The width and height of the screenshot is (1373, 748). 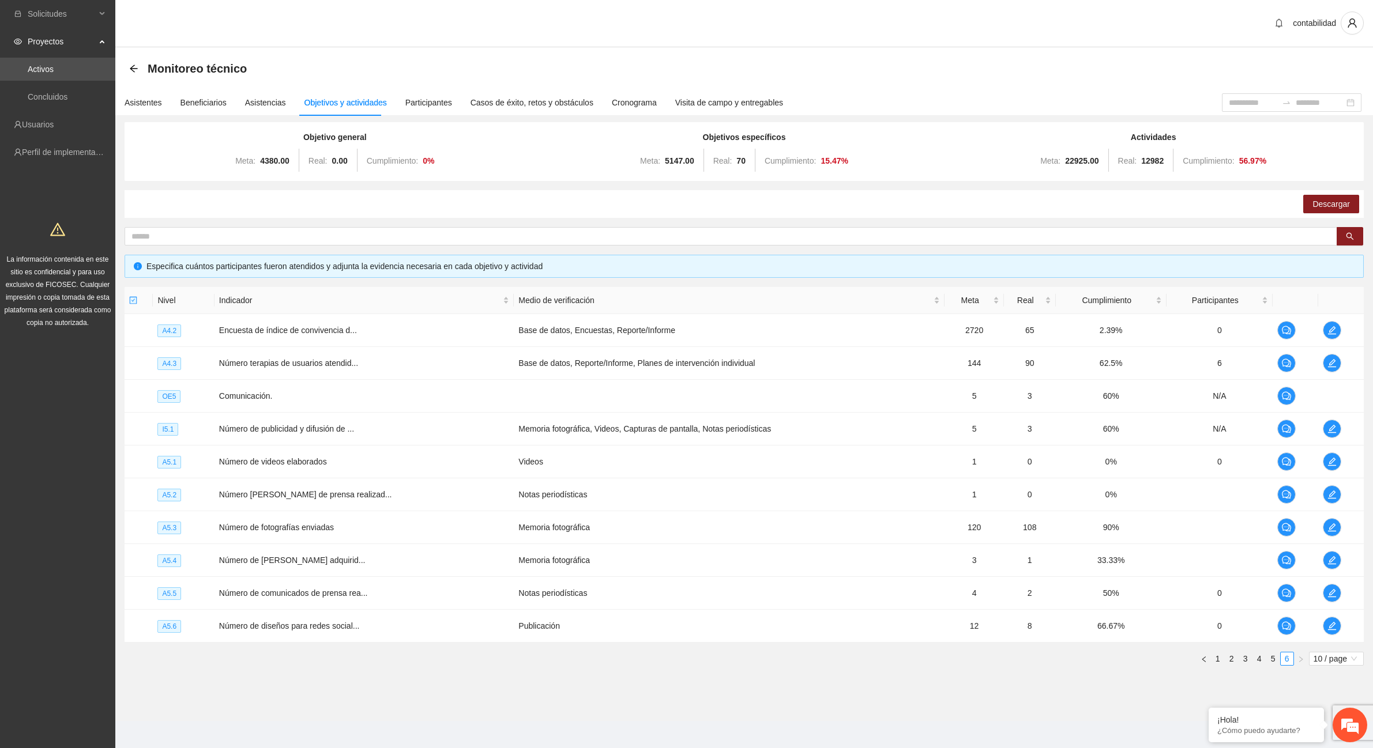 What do you see at coordinates (364, 300) in the screenshot?
I see `th: Indicador` at bounding box center [364, 300].